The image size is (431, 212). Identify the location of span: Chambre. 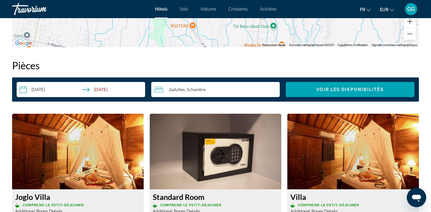
(197, 89).